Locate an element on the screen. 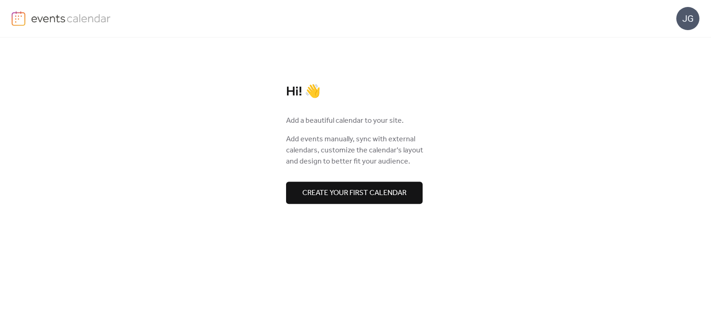 The image size is (711, 322). img: logo is located at coordinates (19, 19).